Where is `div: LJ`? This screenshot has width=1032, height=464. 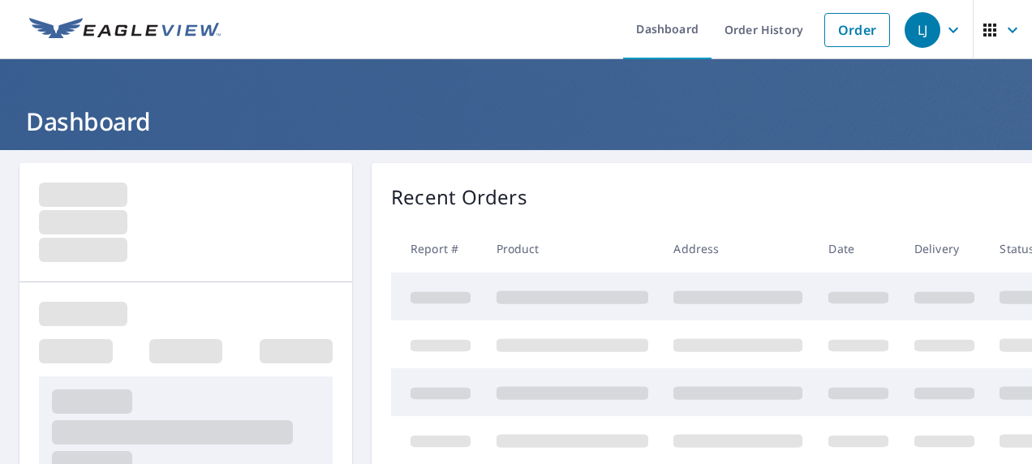
div: LJ is located at coordinates (922, 30).